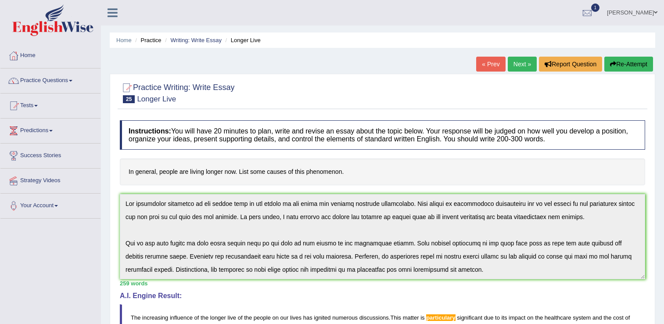 This screenshot has width=664, height=324. Describe the element at coordinates (411, 317) in the screenshot. I see `span: matter` at that location.